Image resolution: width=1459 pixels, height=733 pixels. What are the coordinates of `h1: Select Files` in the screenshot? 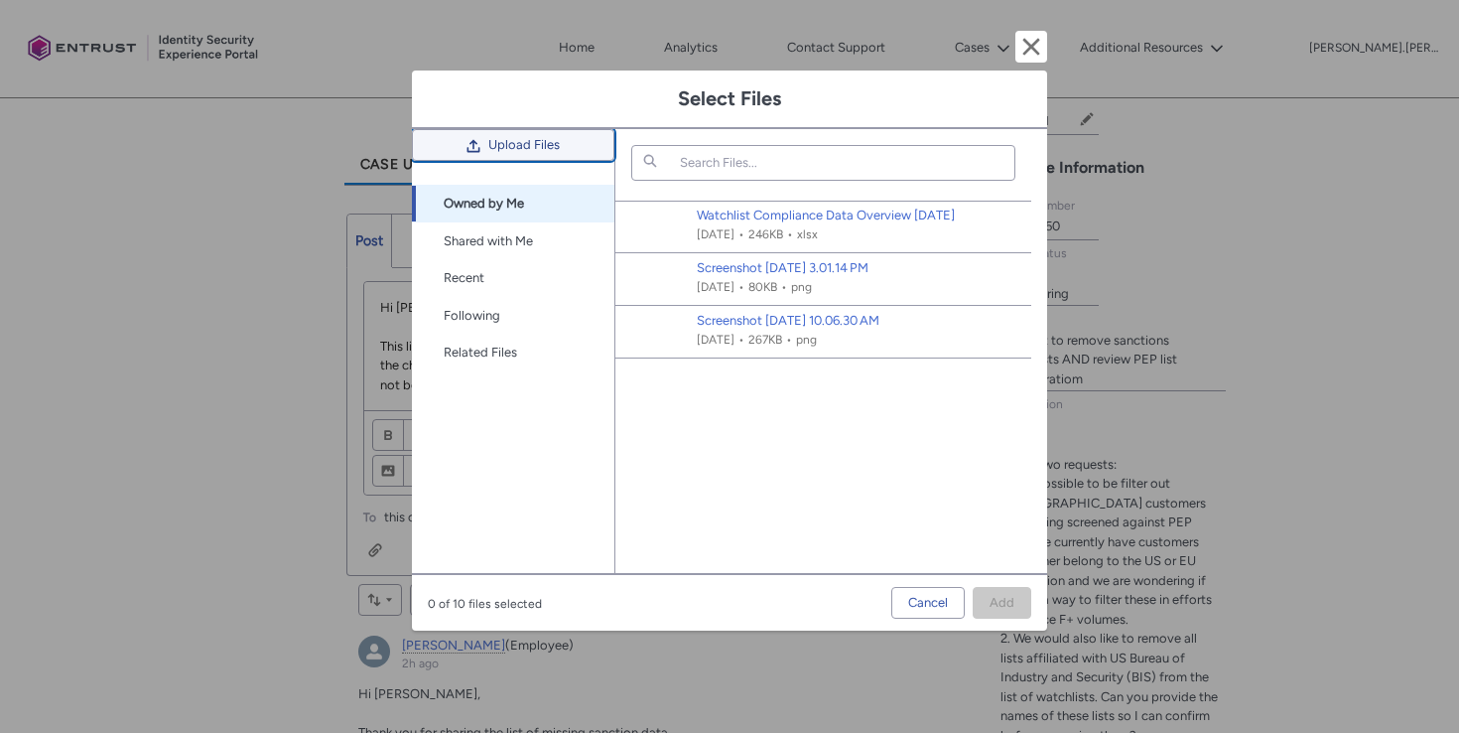 It's located at (730, 98).